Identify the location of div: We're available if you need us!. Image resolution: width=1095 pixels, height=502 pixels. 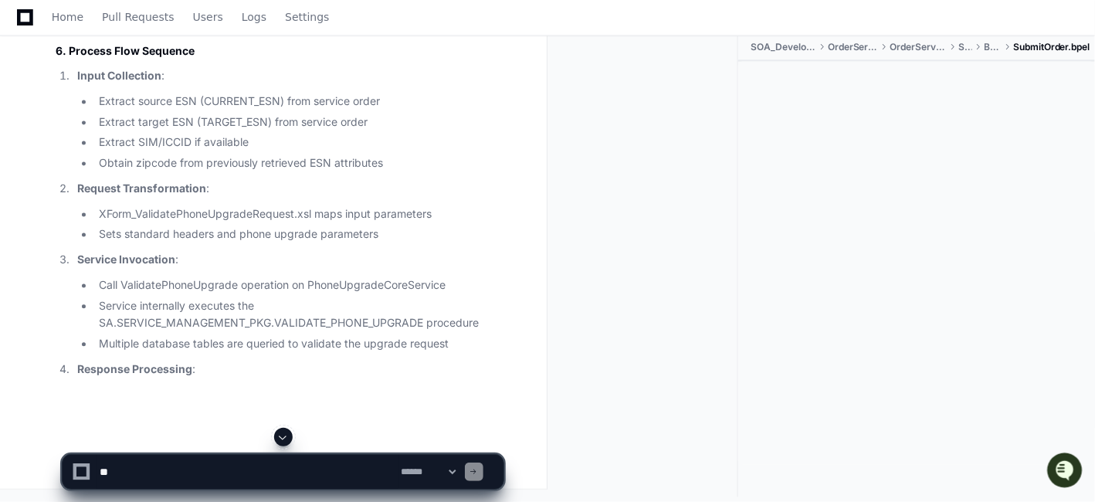
(124, 137).